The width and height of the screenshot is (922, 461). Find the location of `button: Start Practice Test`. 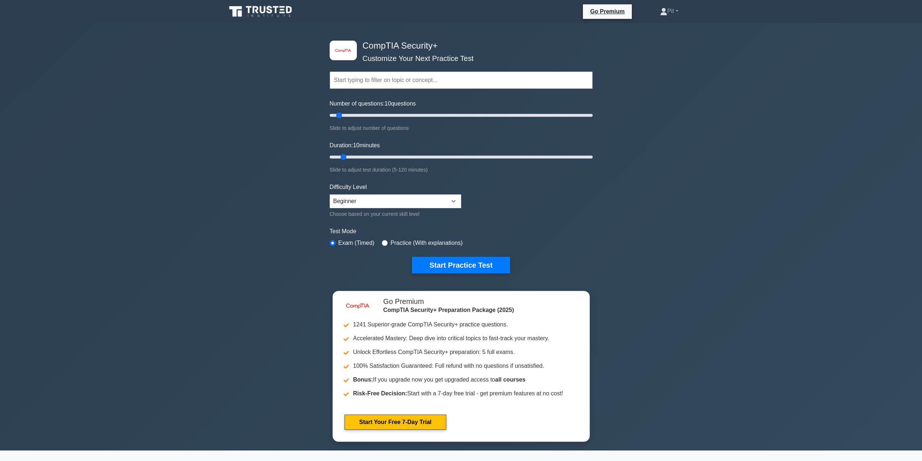

button: Start Practice Test is located at coordinates (461, 265).